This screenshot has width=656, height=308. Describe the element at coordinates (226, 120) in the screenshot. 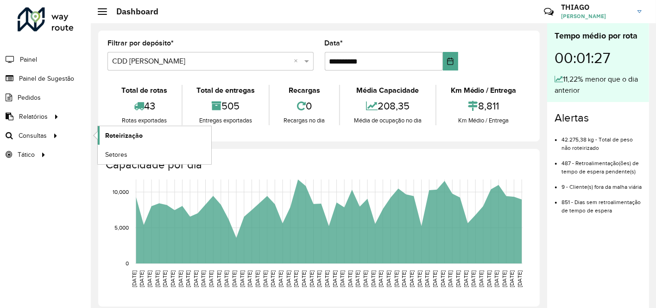

I see `div: Entregas exportadas` at that location.